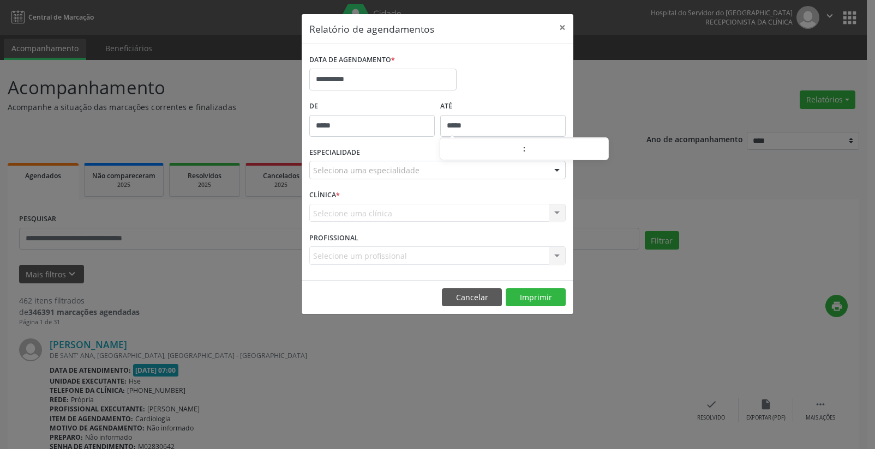 This screenshot has height=449, width=875. I want to click on label: ESPECIALIDADE, so click(334, 153).